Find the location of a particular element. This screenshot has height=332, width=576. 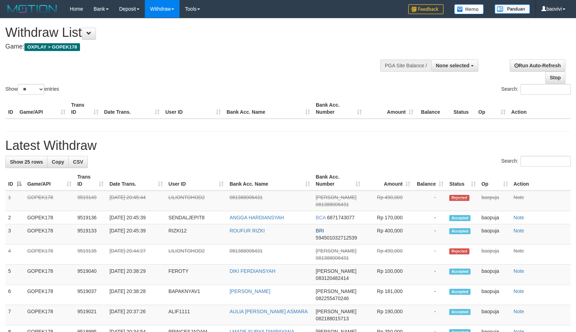

h1: Withdraw List is located at coordinates (191, 33).